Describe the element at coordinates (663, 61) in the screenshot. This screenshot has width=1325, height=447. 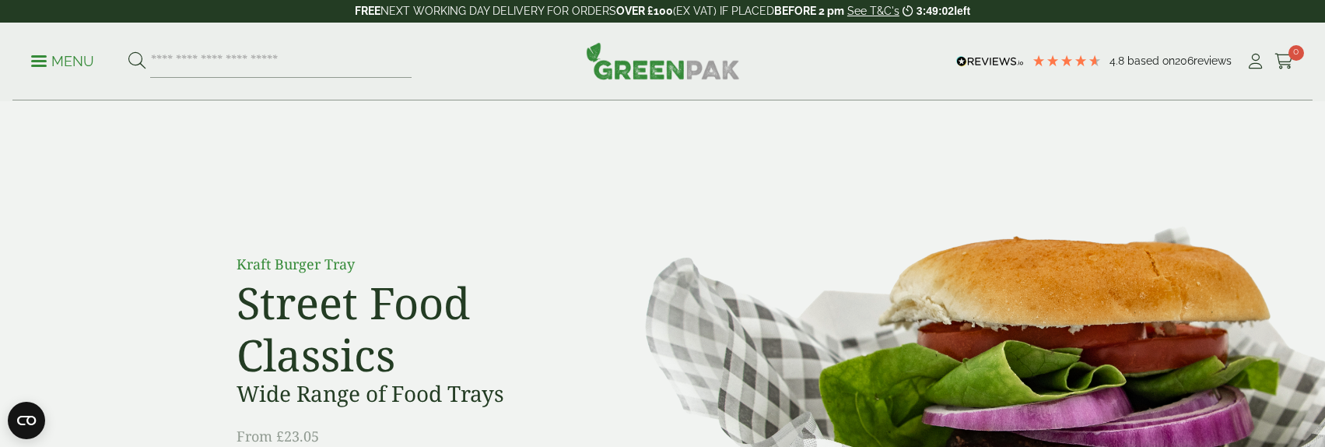
I see `img: GreenPak Supplies` at that location.